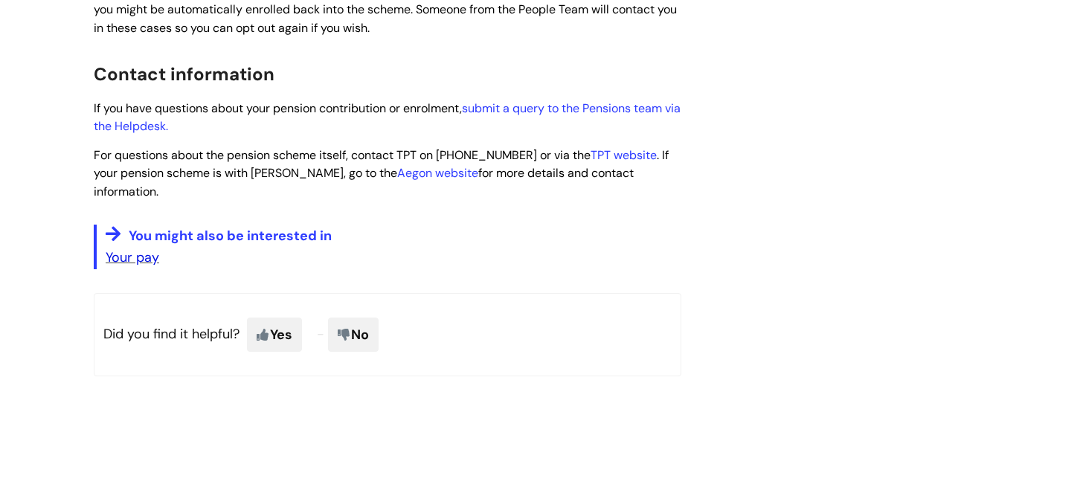 This screenshot has height=502, width=1080. What do you see at coordinates (274, 335) in the screenshot?
I see `span: Yes` at bounding box center [274, 335].